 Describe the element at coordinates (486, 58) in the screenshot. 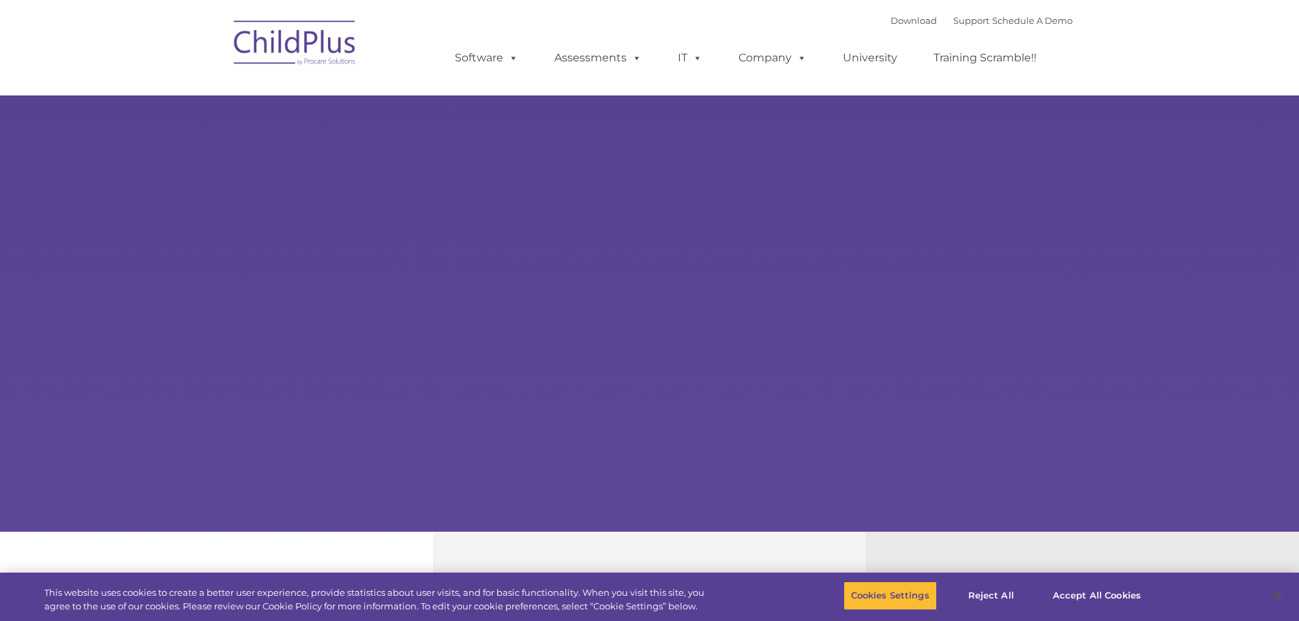

I see `a: Software` at that location.